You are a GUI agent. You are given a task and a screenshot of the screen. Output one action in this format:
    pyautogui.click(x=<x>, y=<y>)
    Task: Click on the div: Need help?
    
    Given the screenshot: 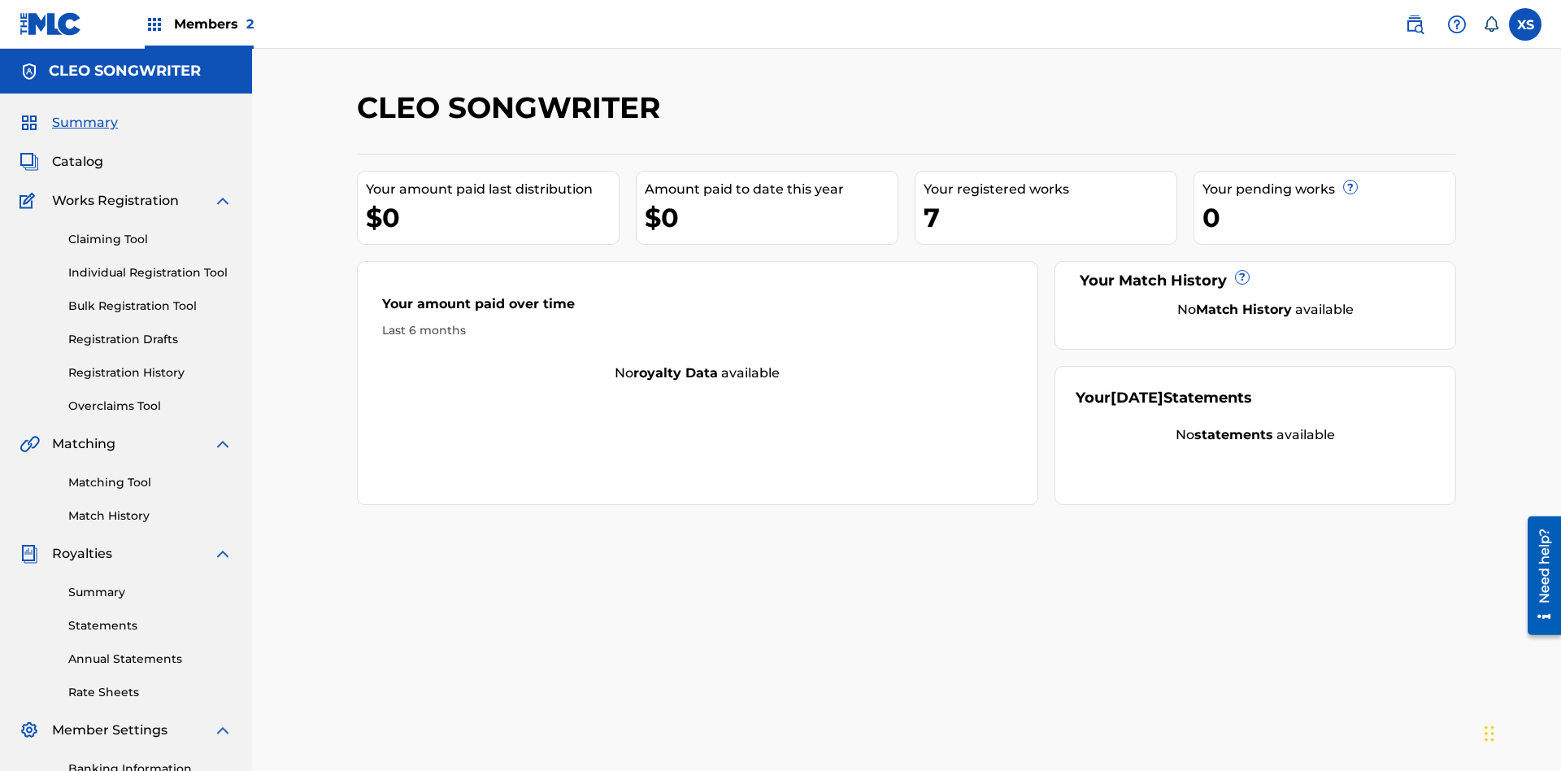 What is the action you would take?
    pyautogui.click(x=28, y=57)
    